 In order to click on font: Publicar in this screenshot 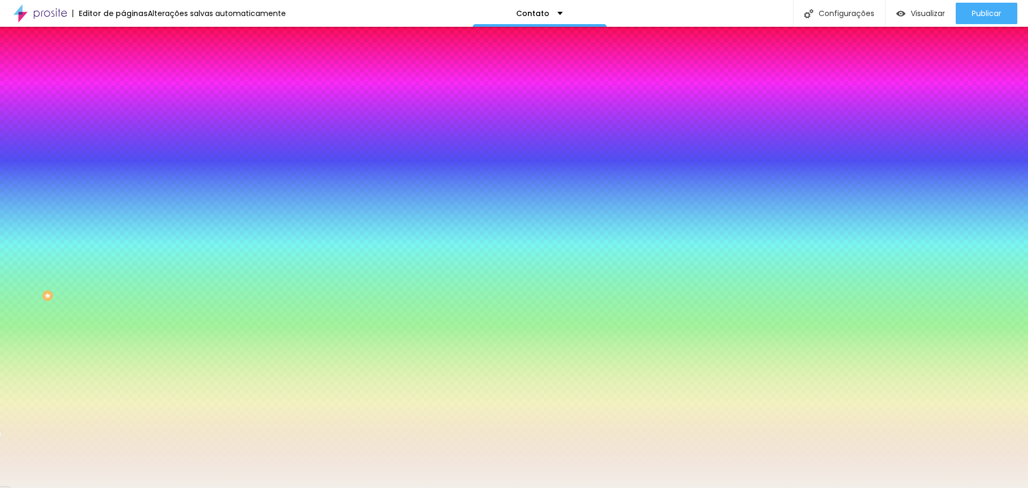, I will do `click(986, 13)`.